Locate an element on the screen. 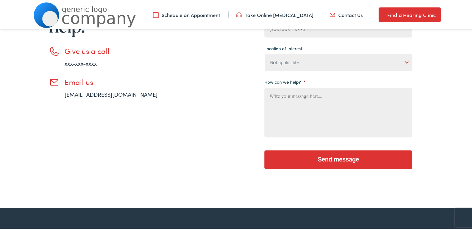 The height and width of the screenshot is (230, 472). a: Contact Us is located at coordinates (346, 14).